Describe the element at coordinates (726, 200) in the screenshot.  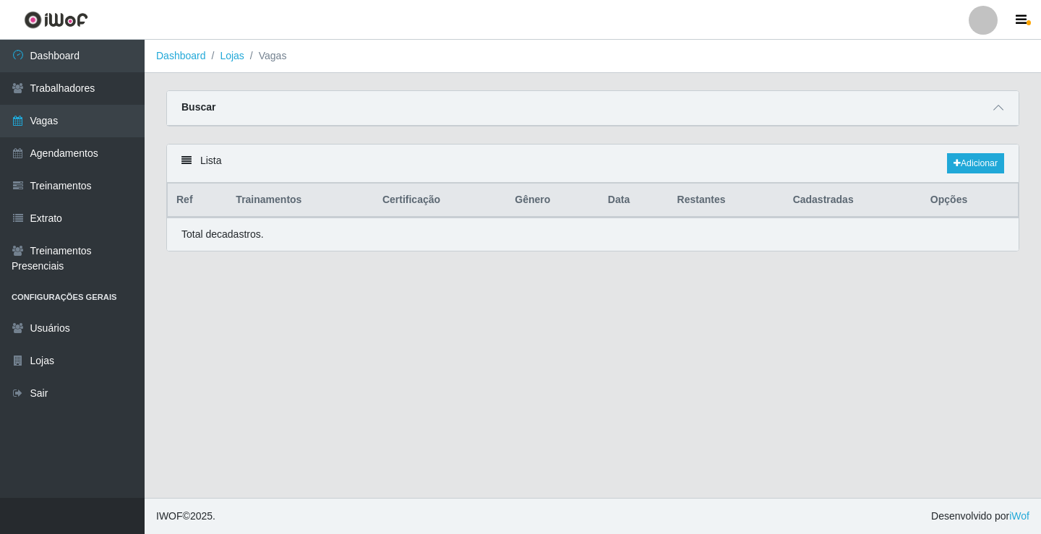
I see `th: Restantes` at that location.